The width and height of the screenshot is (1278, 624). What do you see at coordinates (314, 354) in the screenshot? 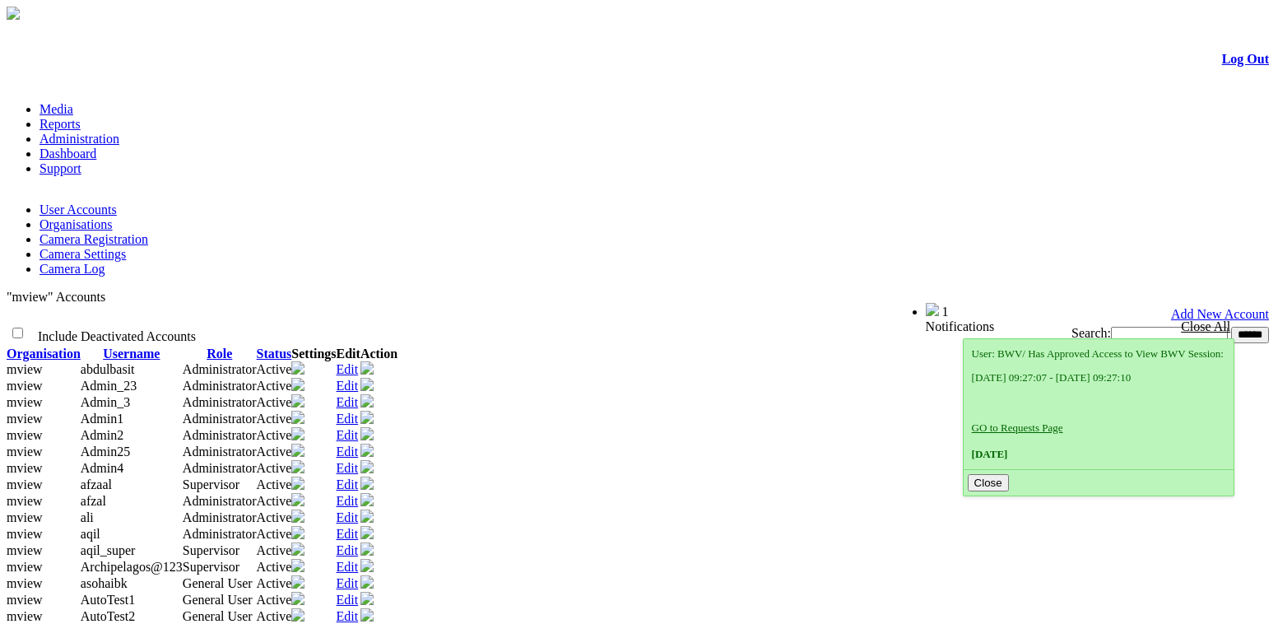
I see `th: Settings` at bounding box center [314, 354].